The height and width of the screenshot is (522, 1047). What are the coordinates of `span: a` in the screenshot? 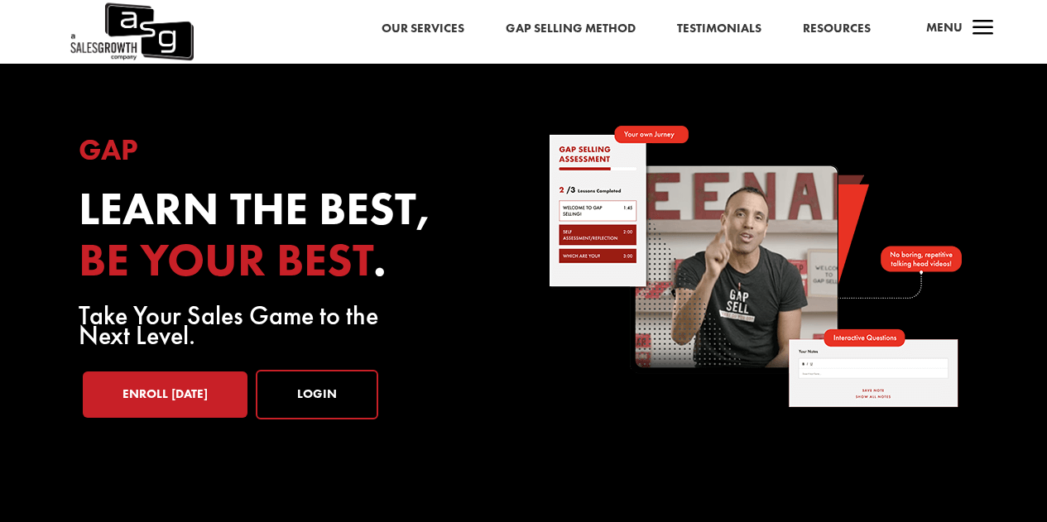 It's located at (983, 29).